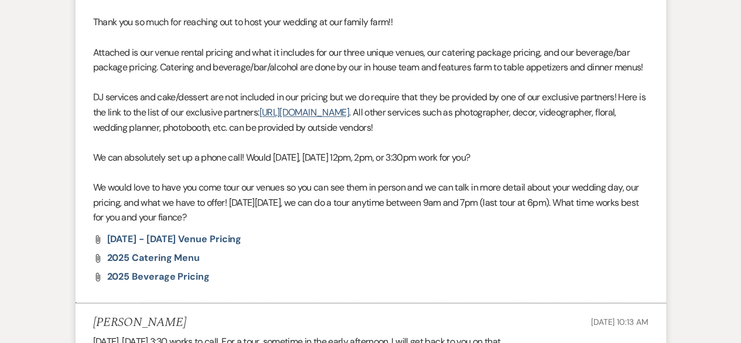 Image resolution: width=741 pixels, height=343 pixels. Describe the element at coordinates (371, 112) in the screenshot. I see `p: DJ services and cake/dessert are not included in our pricing but we do require that they be provi...` at that location.